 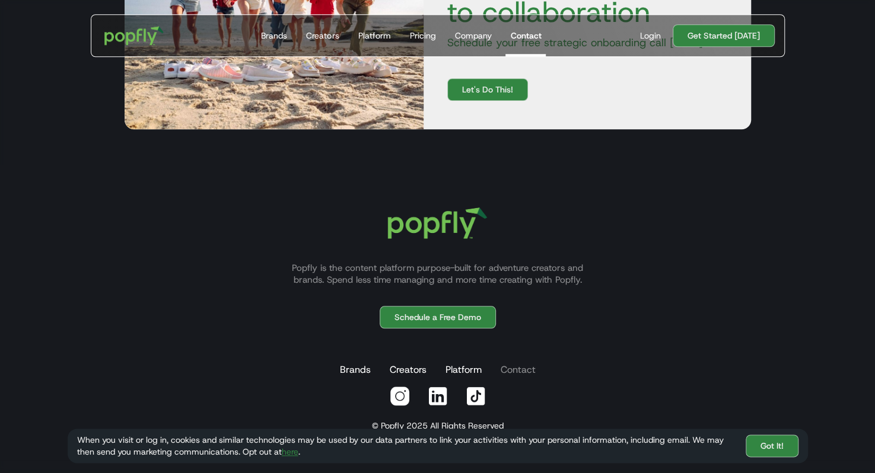 I want to click on a: here, so click(x=290, y=452).